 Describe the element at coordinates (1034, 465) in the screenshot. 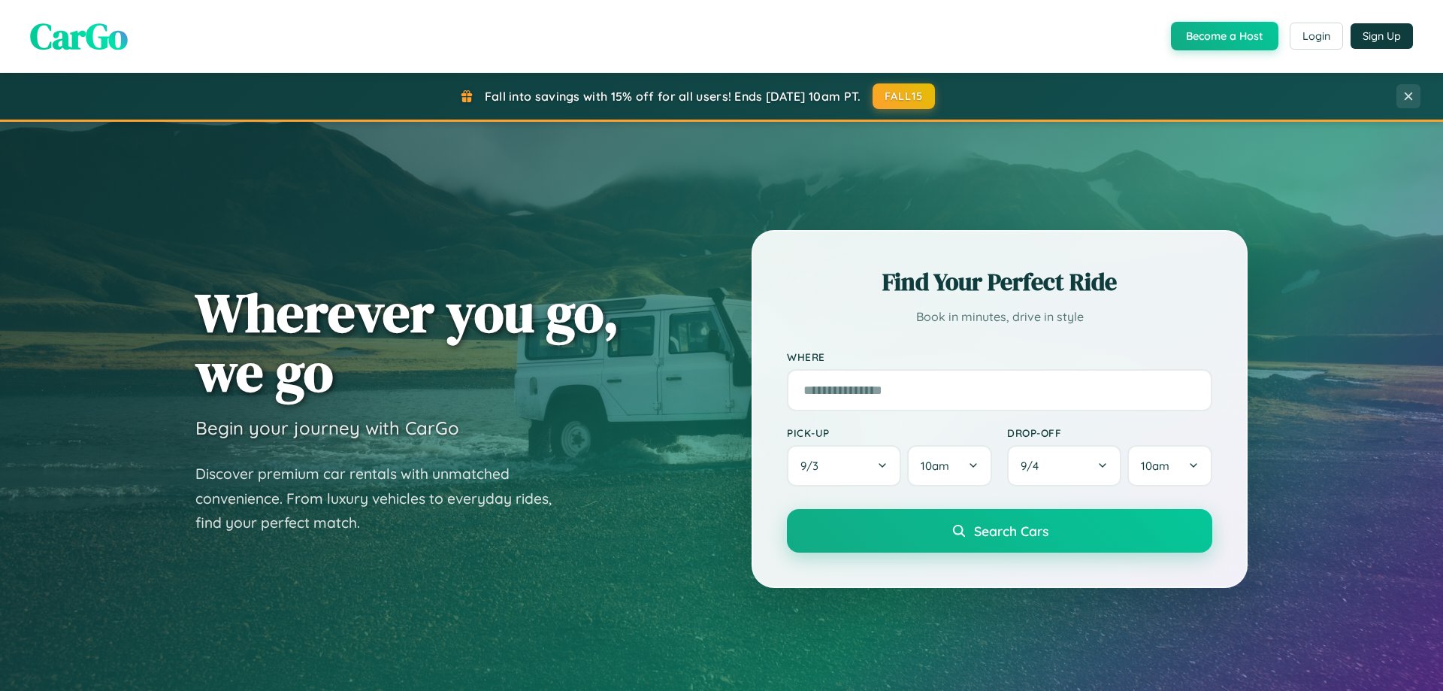

I see `span: 9 / 4` at that location.